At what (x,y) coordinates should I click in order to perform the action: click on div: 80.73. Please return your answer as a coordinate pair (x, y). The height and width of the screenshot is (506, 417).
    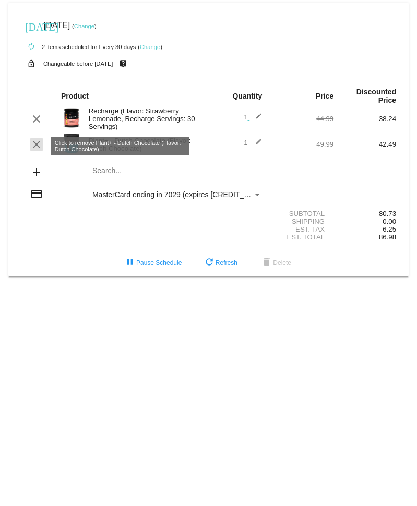
    Looking at the image, I should click on (364, 213).